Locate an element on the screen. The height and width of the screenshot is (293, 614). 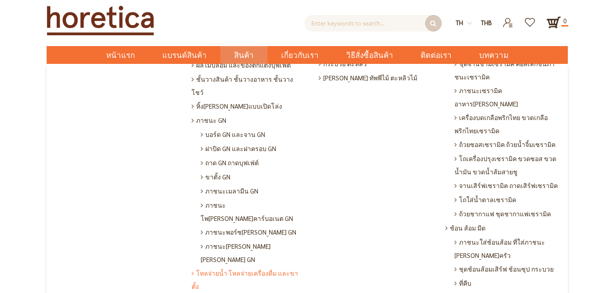
a: รายการโปรด is located at coordinates (530, 19).